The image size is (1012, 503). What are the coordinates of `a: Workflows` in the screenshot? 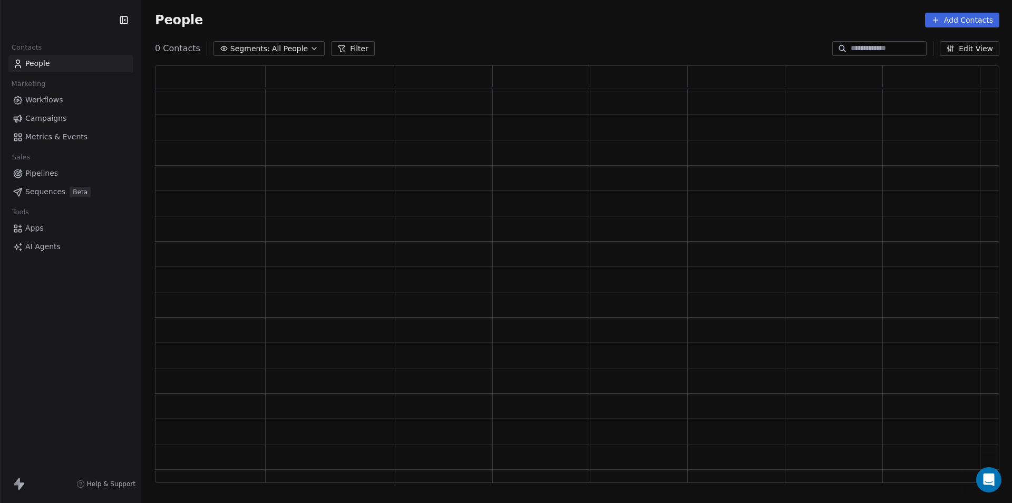 It's located at (71, 100).